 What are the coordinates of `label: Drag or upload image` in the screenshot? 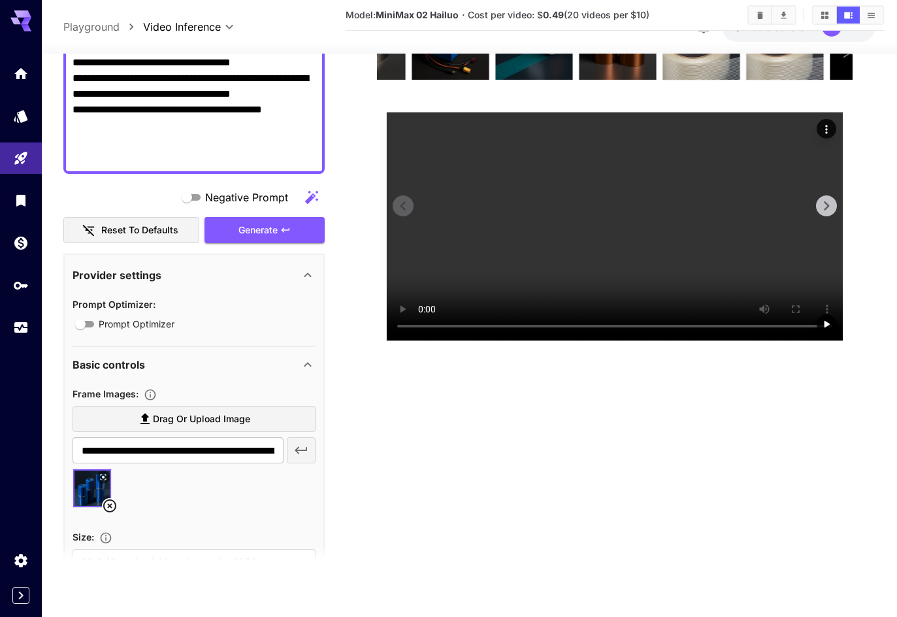 It's located at (194, 418).